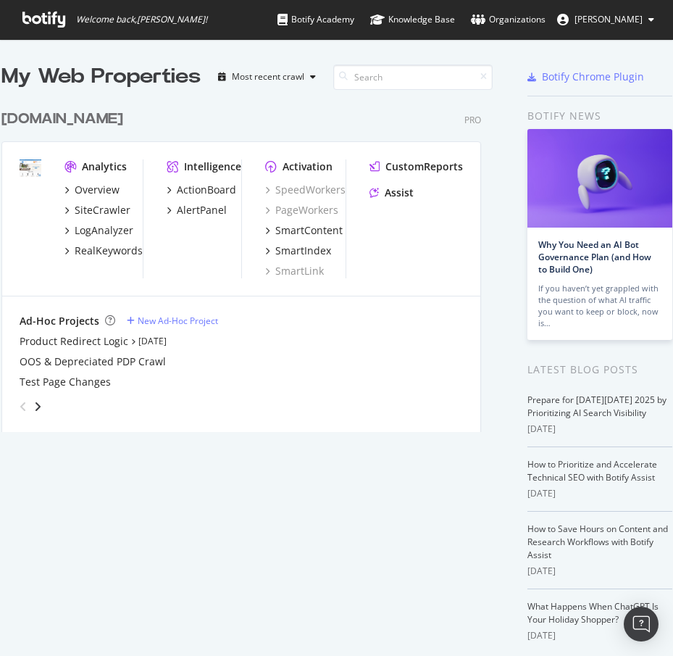 Image resolution: width=673 pixels, height=656 pixels. I want to click on div: angle-left, so click(23, 406).